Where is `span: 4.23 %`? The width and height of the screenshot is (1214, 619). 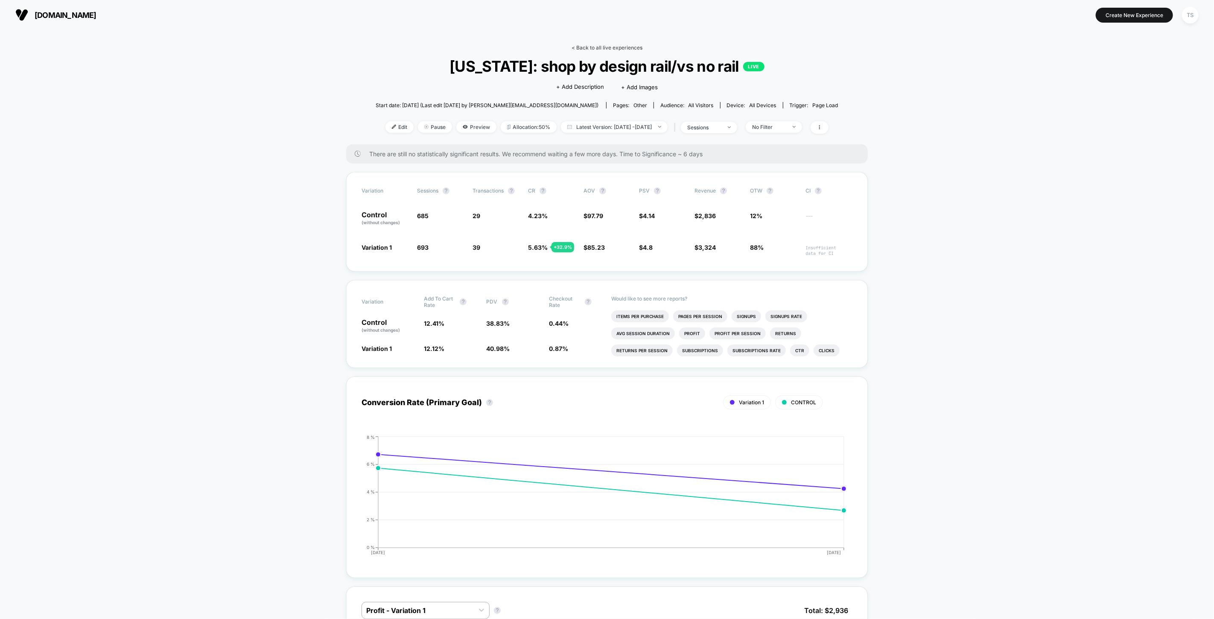
span: 4.23 % is located at coordinates (538, 216).